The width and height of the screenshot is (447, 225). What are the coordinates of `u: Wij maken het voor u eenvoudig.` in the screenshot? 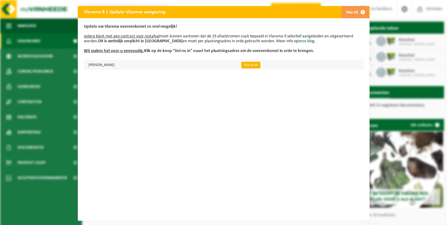 It's located at (114, 51).